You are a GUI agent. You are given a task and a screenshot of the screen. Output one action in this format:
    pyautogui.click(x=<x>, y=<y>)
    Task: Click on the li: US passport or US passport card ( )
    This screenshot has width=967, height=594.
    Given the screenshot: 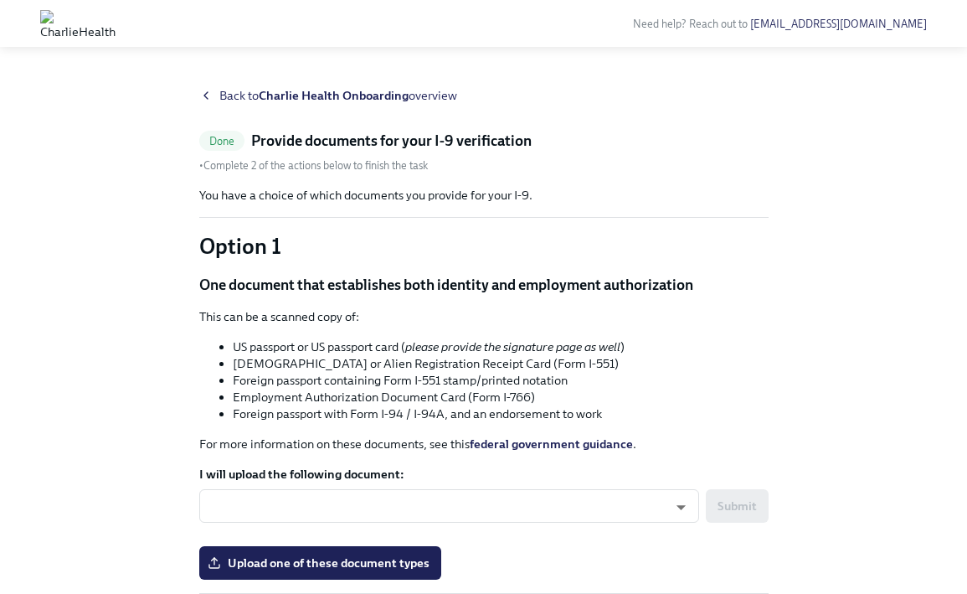 What is the action you would take?
    pyautogui.click(x=501, y=347)
    